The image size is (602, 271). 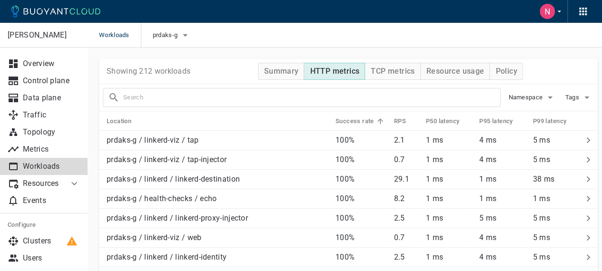 What do you see at coordinates (148, 71) in the screenshot?
I see `p: Showing 212 workloads` at bounding box center [148, 71].